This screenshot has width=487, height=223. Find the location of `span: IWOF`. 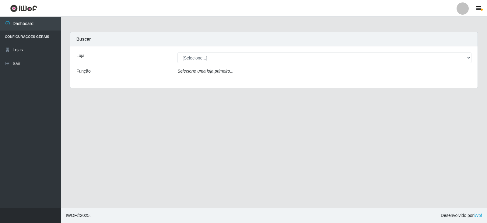

span: IWOF is located at coordinates (71, 215).